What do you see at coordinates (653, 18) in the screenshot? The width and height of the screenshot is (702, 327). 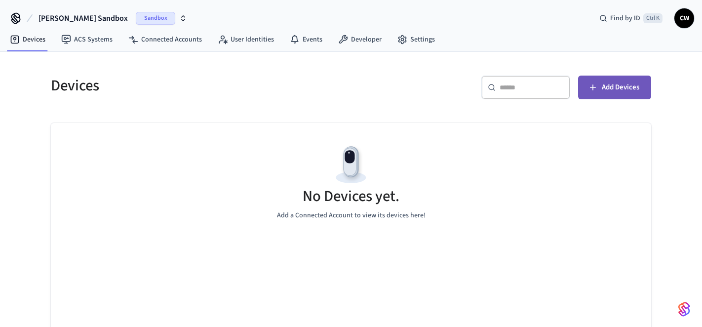 I see `span: Ctrl K` at bounding box center [653, 18].